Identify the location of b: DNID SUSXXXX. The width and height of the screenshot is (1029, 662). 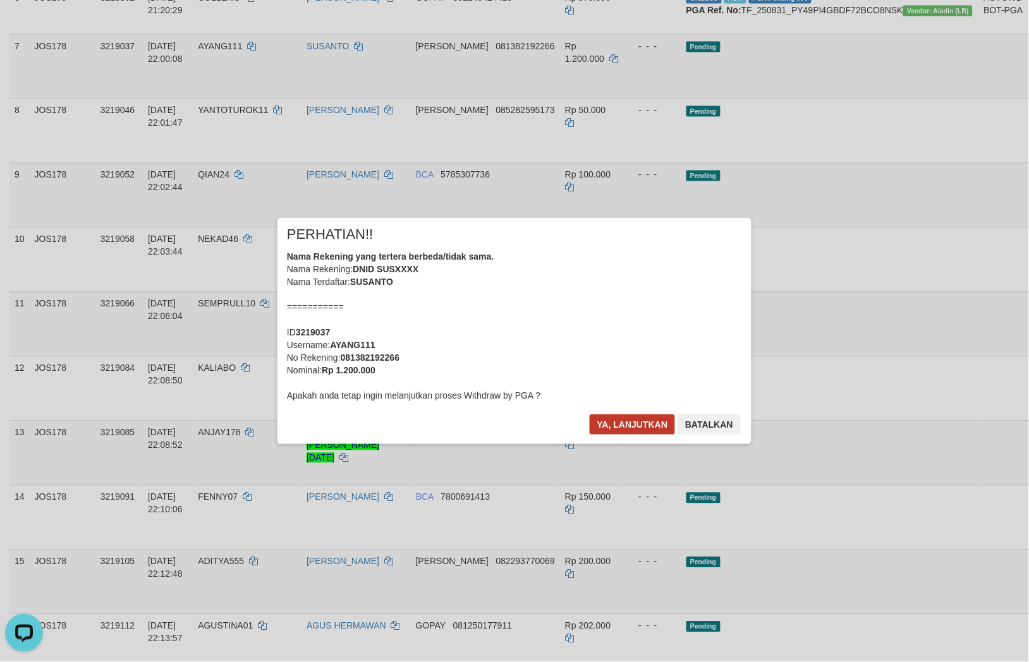
(386, 269).